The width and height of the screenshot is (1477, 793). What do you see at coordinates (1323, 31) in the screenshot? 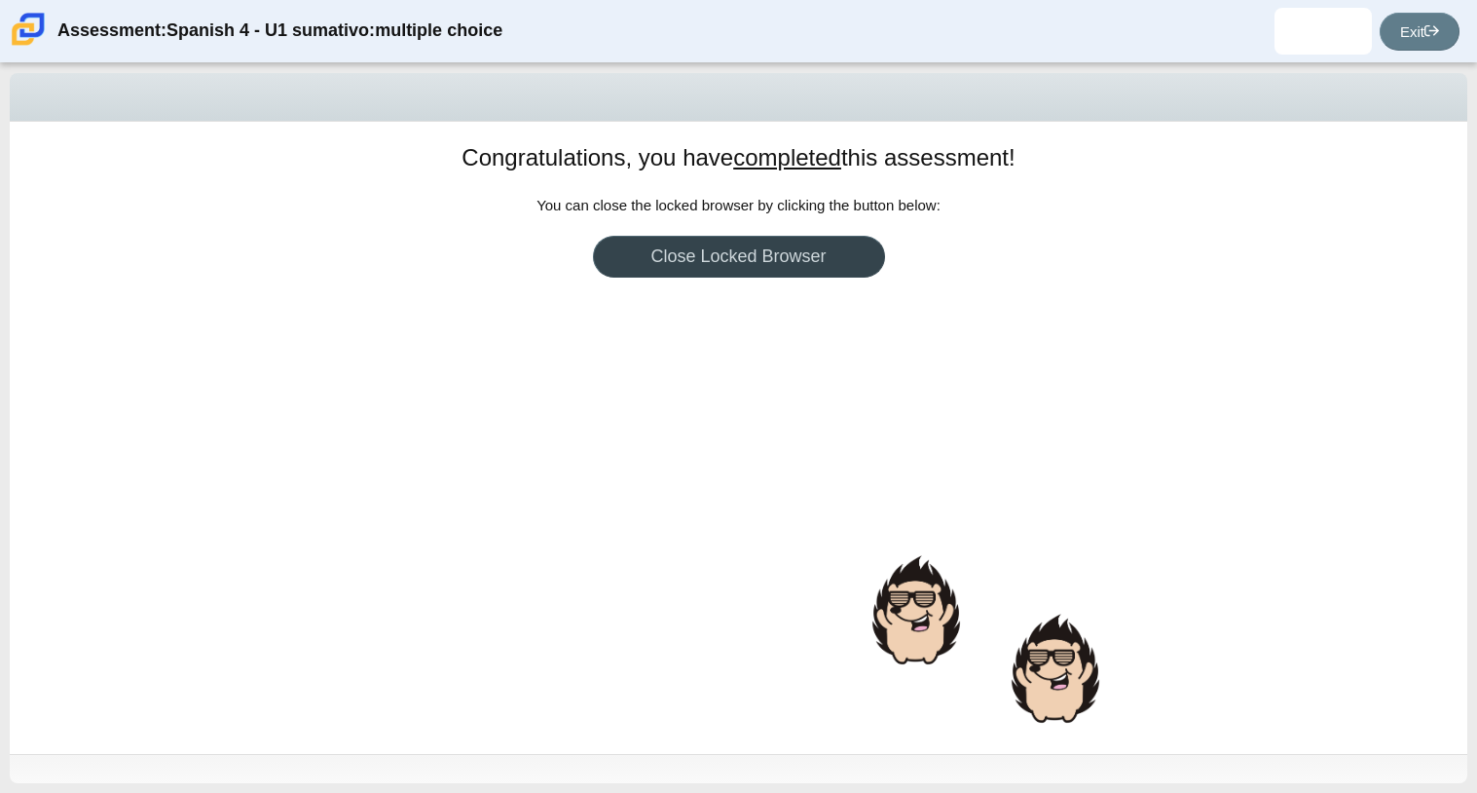
I see `img: juliana.buenrostro.pKx4wZ` at bounding box center [1323, 31].